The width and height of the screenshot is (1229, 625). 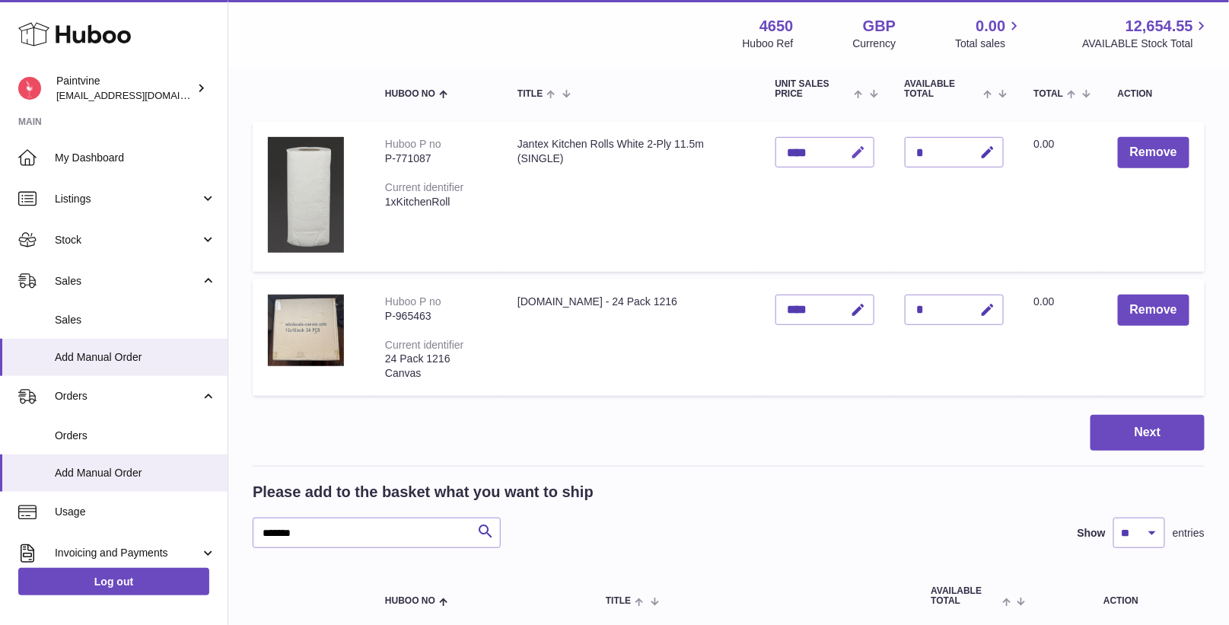 What do you see at coordinates (1147, 432) in the screenshot?
I see `button: Next` at bounding box center [1147, 432].